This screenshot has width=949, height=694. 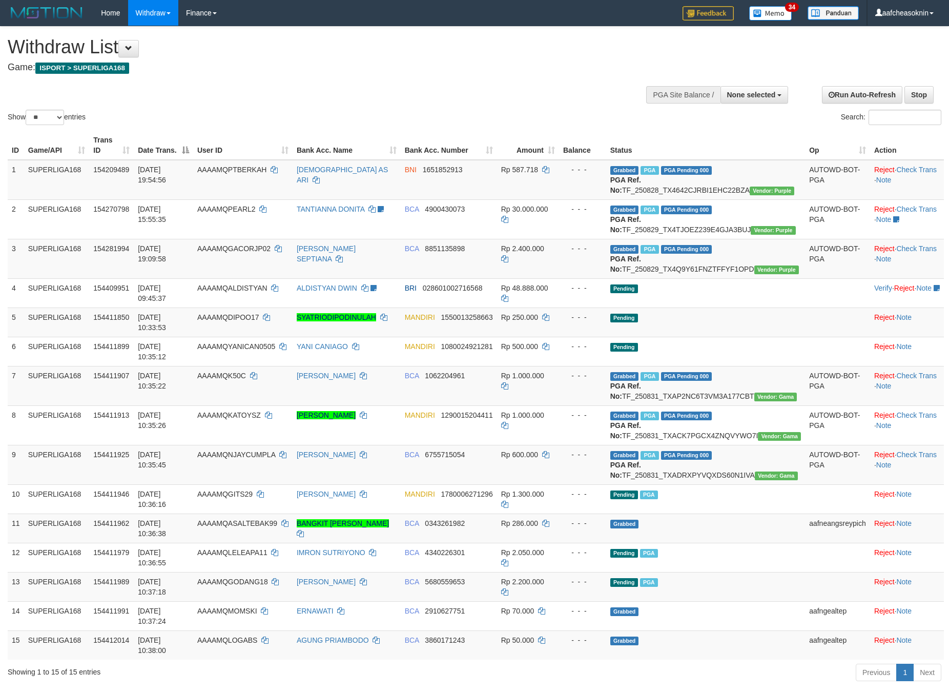 What do you see at coordinates (16, 145) in the screenshot?
I see `th: ID` at bounding box center [16, 145].